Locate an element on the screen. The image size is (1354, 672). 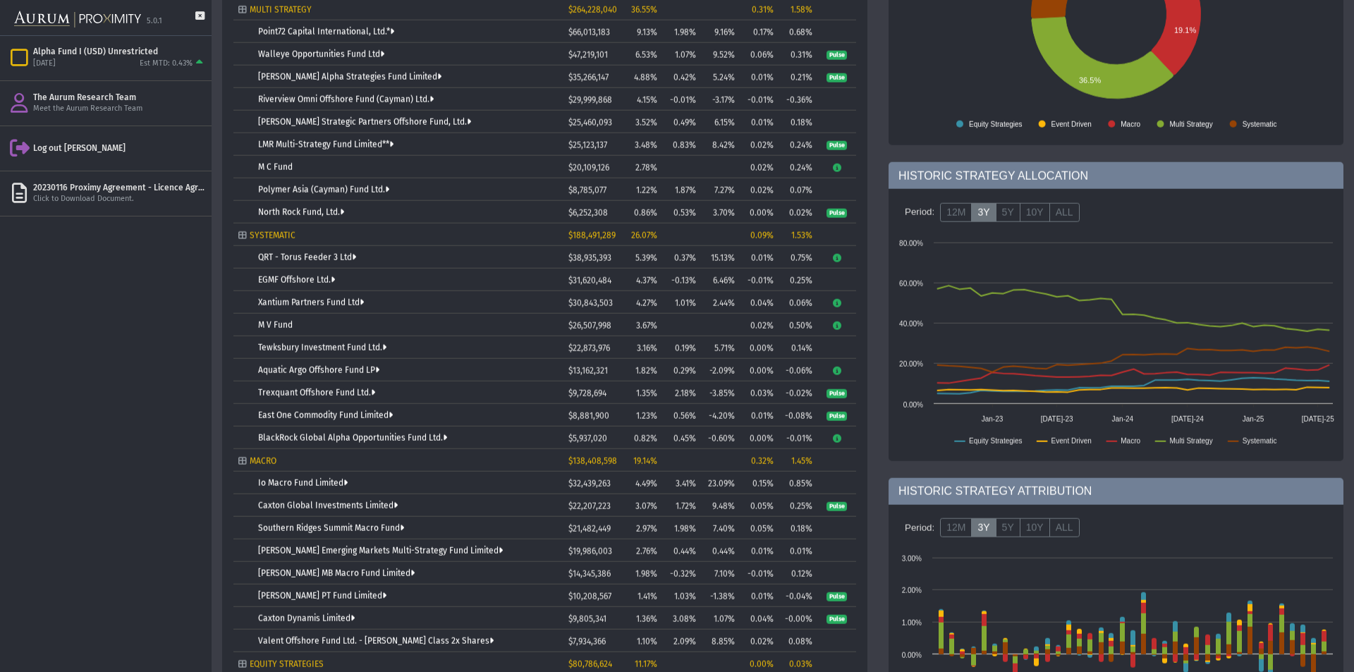
div: 5.0.1 is located at coordinates (154, 21).